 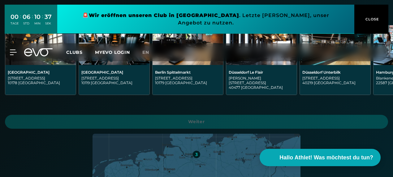 What do you see at coordinates (197, 154) in the screenshot?
I see `div: 3` at bounding box center [197, 154].